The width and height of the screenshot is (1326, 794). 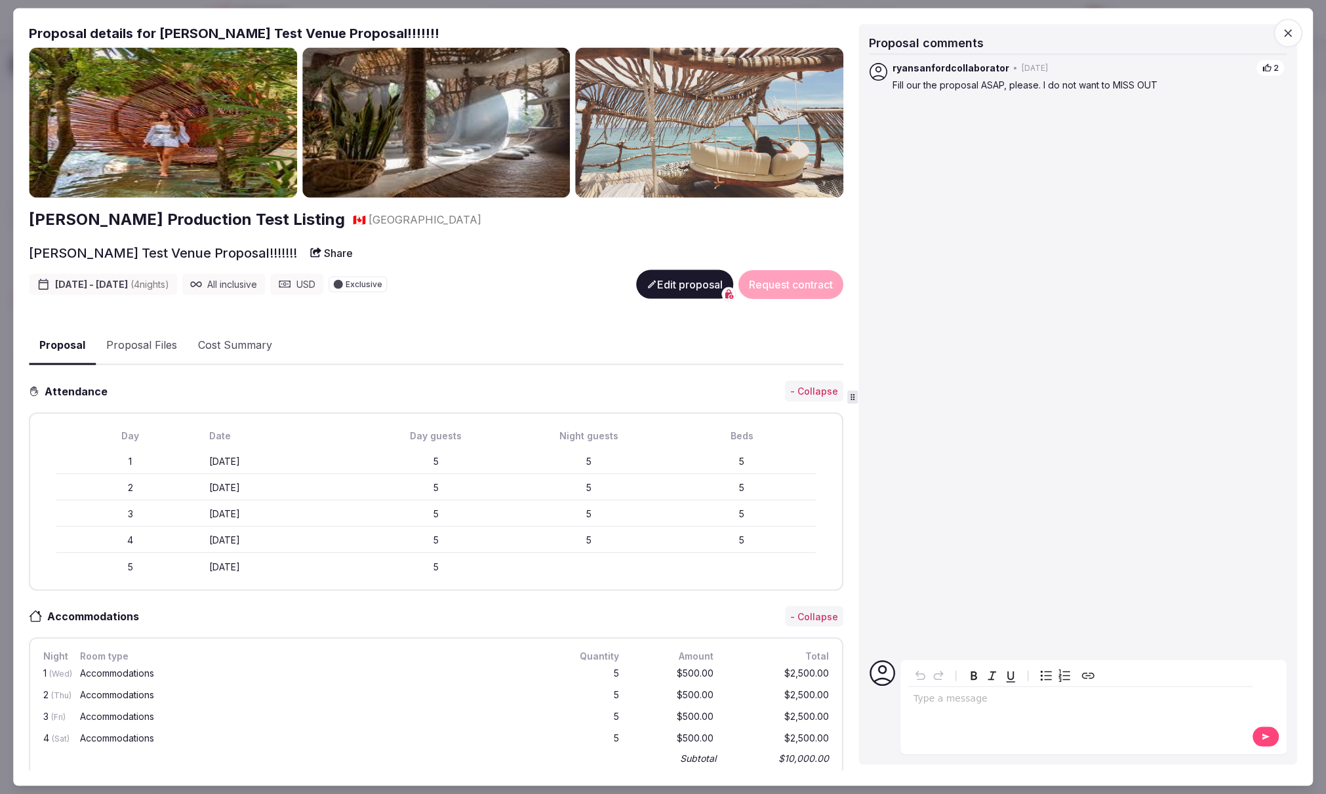 What do you see at coordinates (364, 285) in the screenshot?
I see `span: Exclusive` at bounding box center [364, 285].